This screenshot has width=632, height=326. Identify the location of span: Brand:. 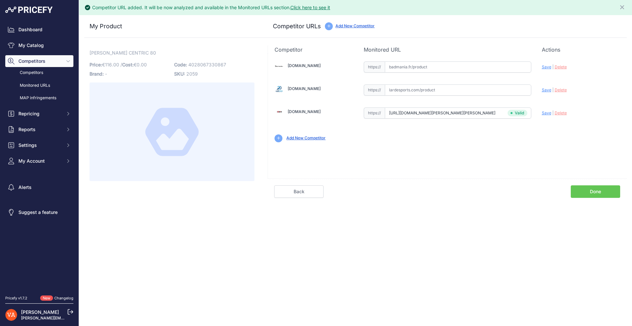
(96, 74).